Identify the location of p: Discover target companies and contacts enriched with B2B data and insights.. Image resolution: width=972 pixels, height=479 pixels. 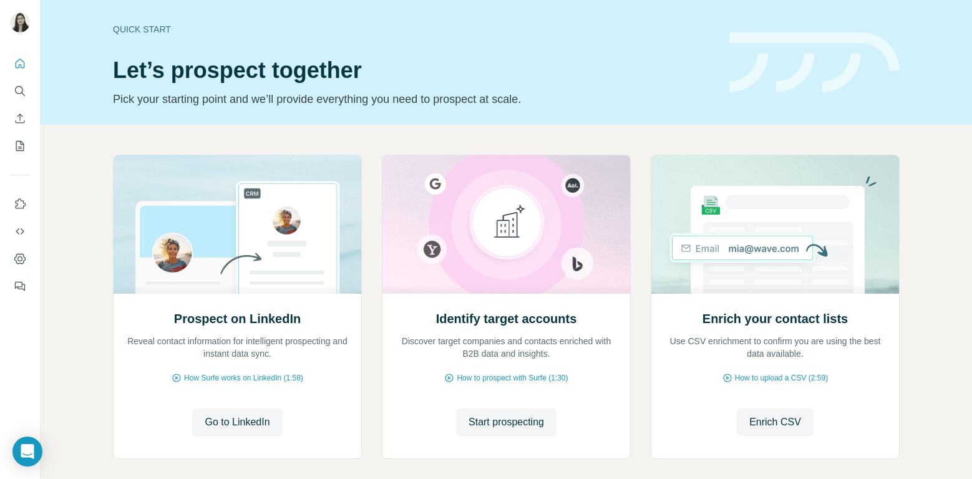
(506, 348).